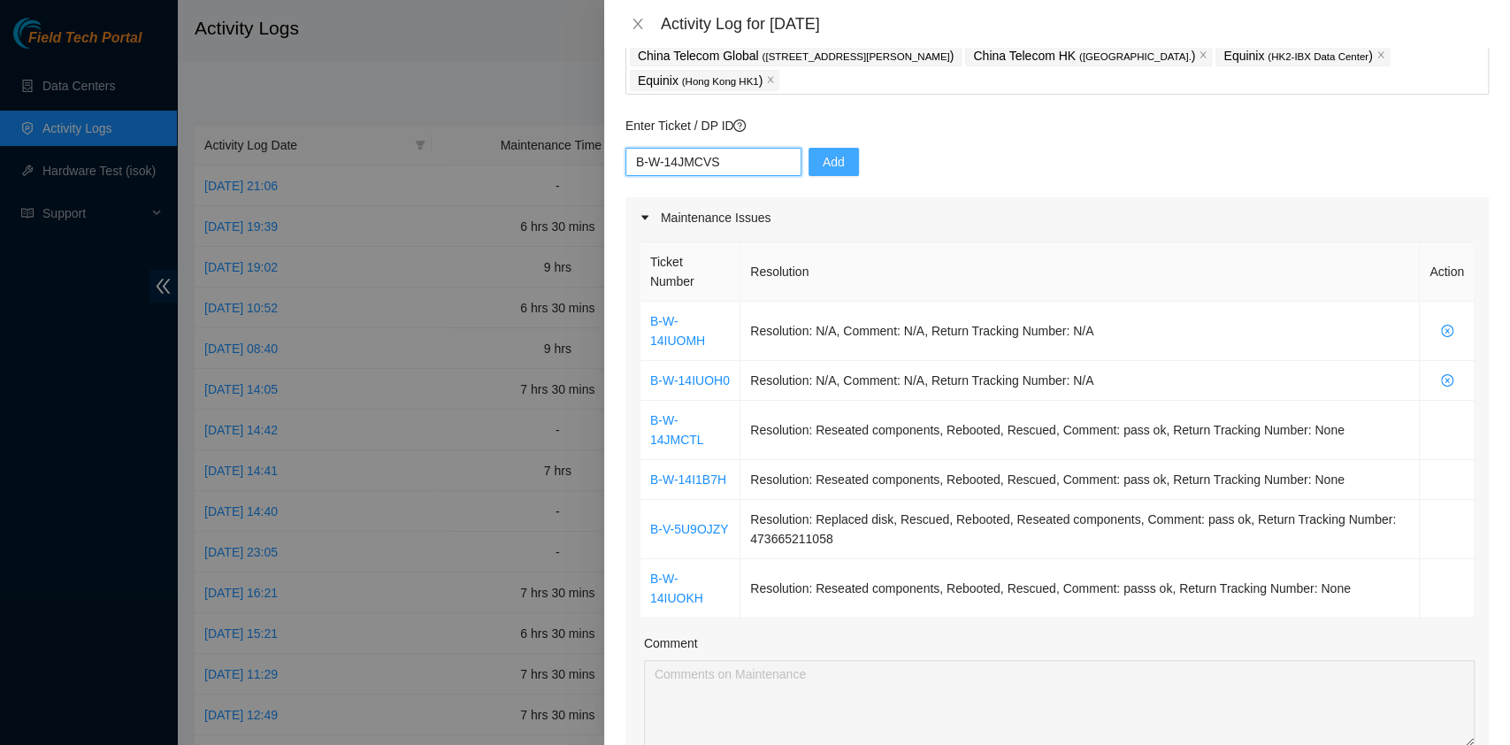  What do you see at coordinates (1448, 272) in the screenshot?
I see `th: Action` at bounding box center [1448, 272].